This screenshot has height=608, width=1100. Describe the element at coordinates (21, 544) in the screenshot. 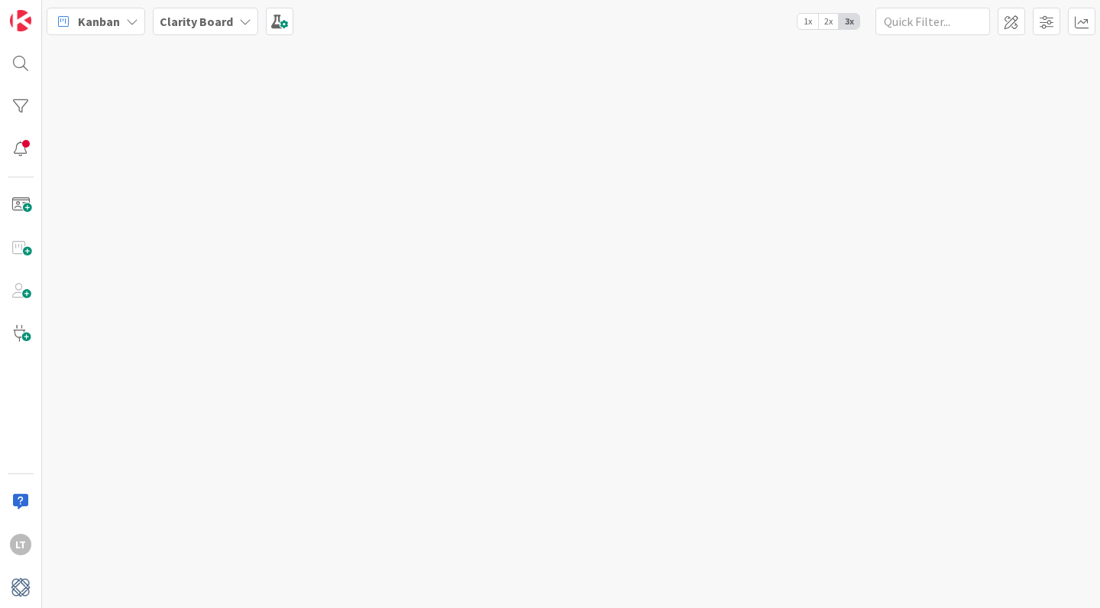

I see `div: LT` at that location.